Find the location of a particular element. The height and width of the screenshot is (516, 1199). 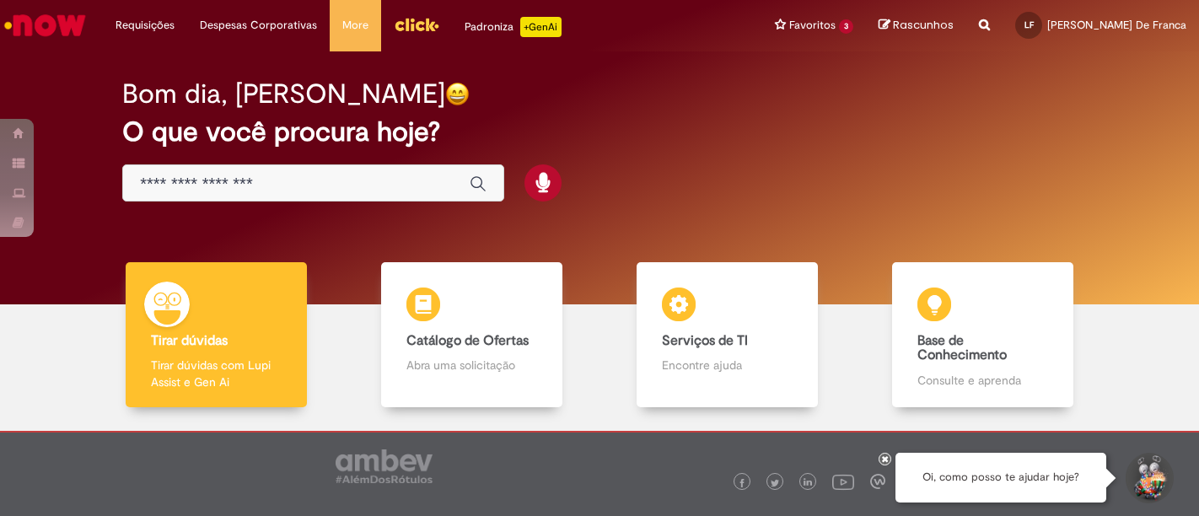

span: Rascunhos is located at coordinates (923, 24).